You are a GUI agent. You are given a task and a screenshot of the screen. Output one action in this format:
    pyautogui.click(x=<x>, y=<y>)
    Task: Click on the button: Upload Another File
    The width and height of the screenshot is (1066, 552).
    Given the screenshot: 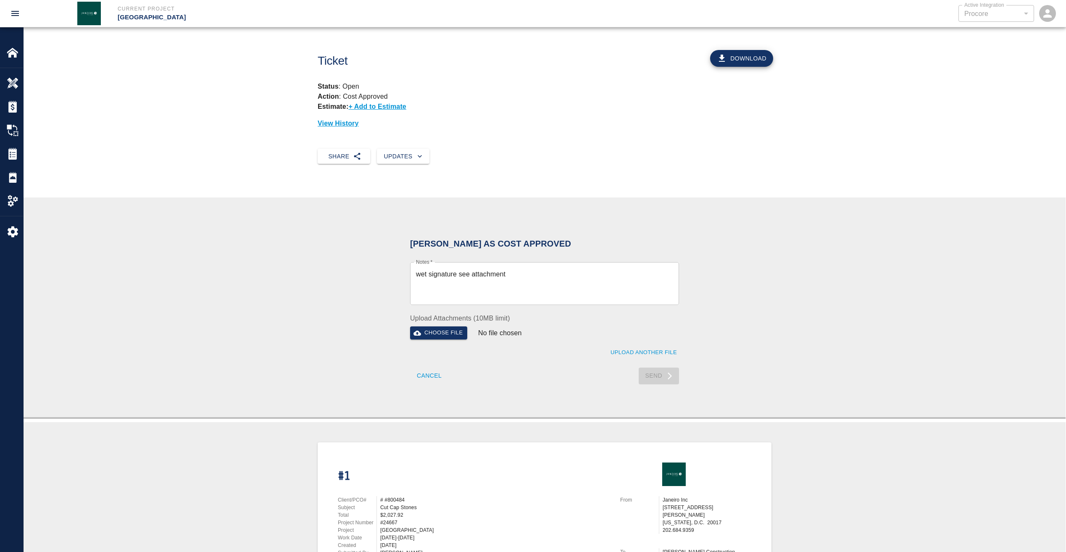 What is the action you would take?
    pyautogui.click(x=644, y=352)
    